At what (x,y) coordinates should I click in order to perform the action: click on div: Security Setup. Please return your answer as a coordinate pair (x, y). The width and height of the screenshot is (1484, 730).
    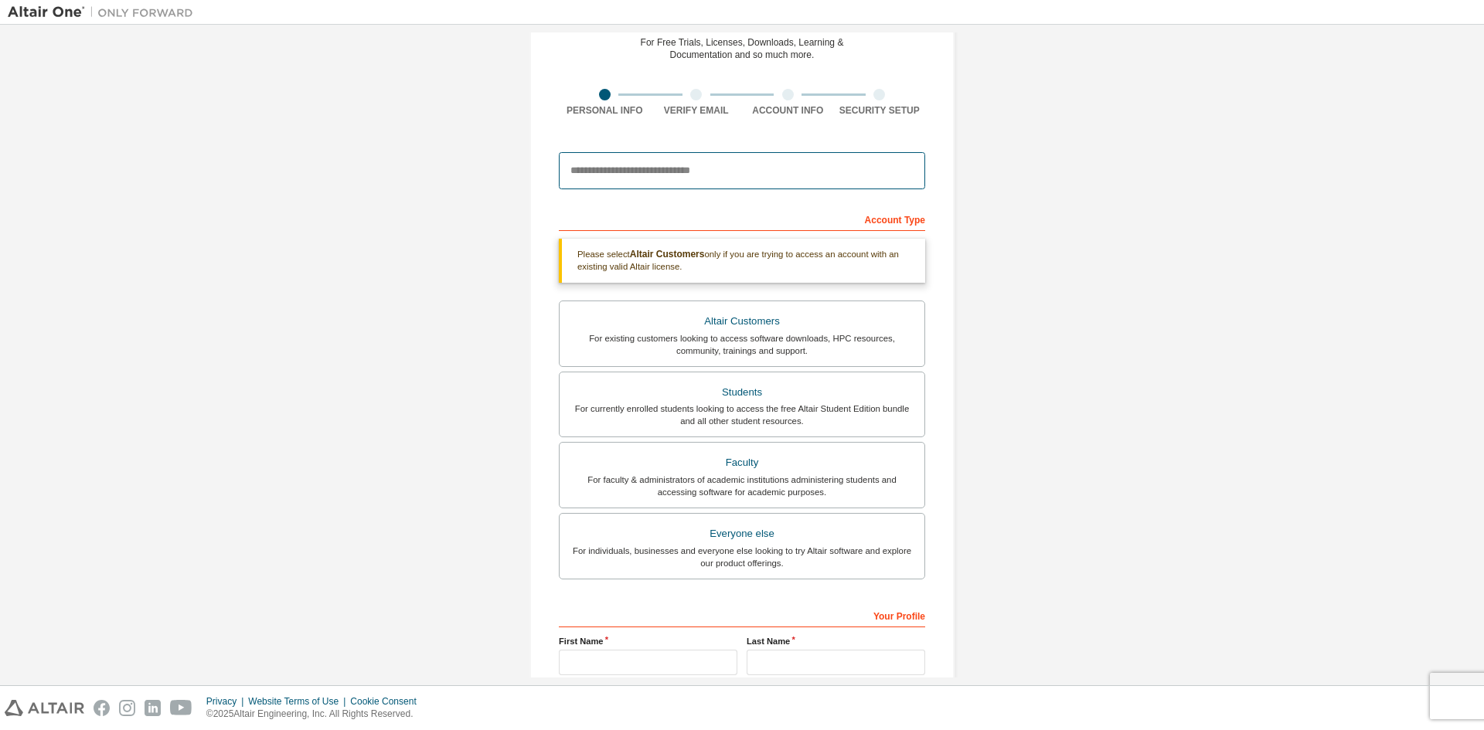
    Looking at the image, I should click on (880, 111).